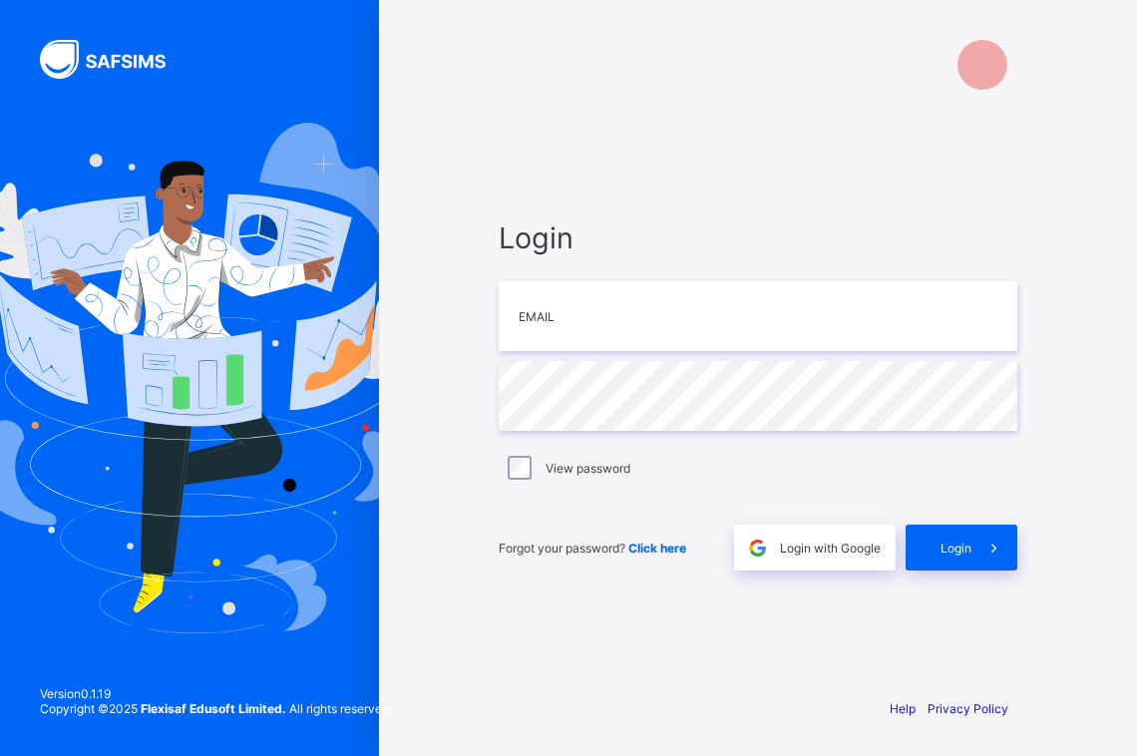  What do you see at coordinates (657, 547) in the screenshot?
I see `span: Click here` at bounding box center [657, 547].